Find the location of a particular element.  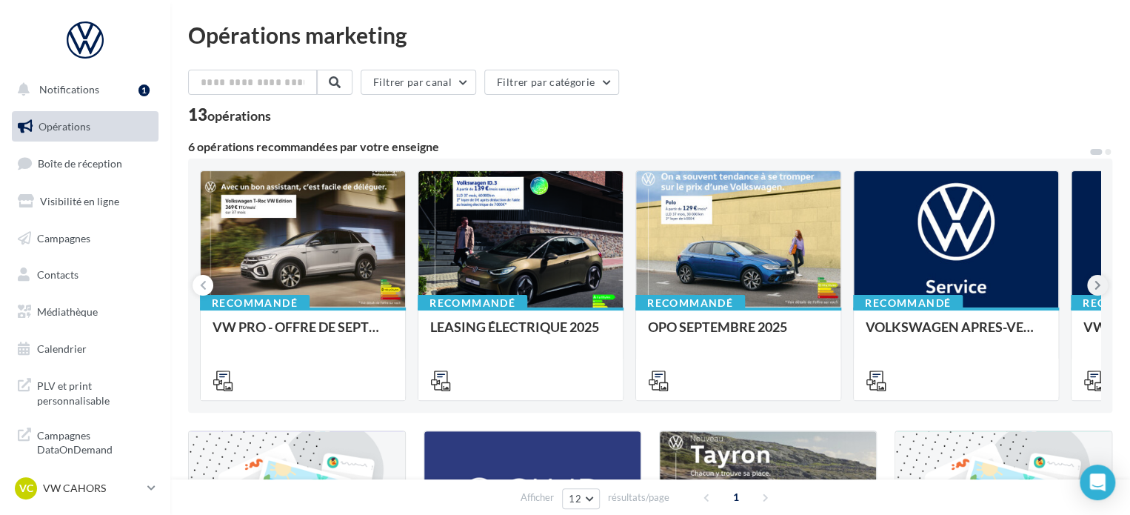

span: Contacts is located at coordinates (58, 274).